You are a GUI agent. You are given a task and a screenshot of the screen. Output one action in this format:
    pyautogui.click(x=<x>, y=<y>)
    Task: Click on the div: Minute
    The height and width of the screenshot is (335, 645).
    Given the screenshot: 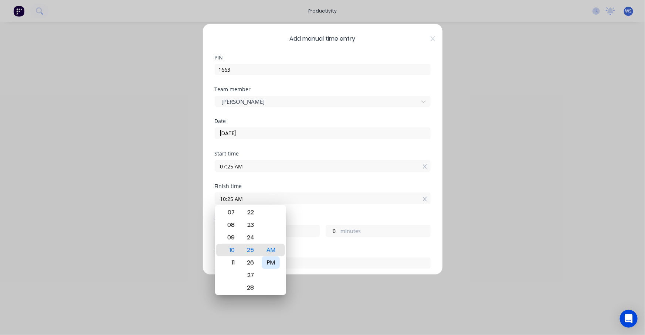 What is the action you would take?
    pyautogui.click(x=250, y=250)
    